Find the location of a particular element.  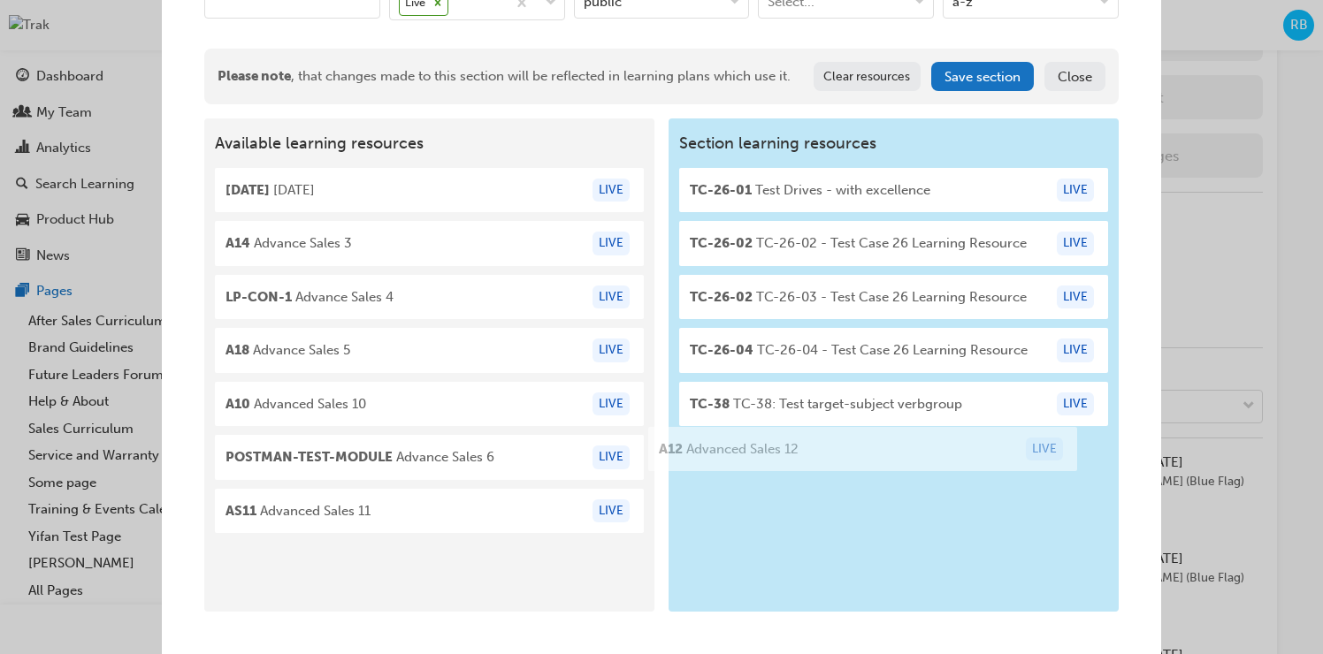

button: Save section is located at coordinates (982, 76).